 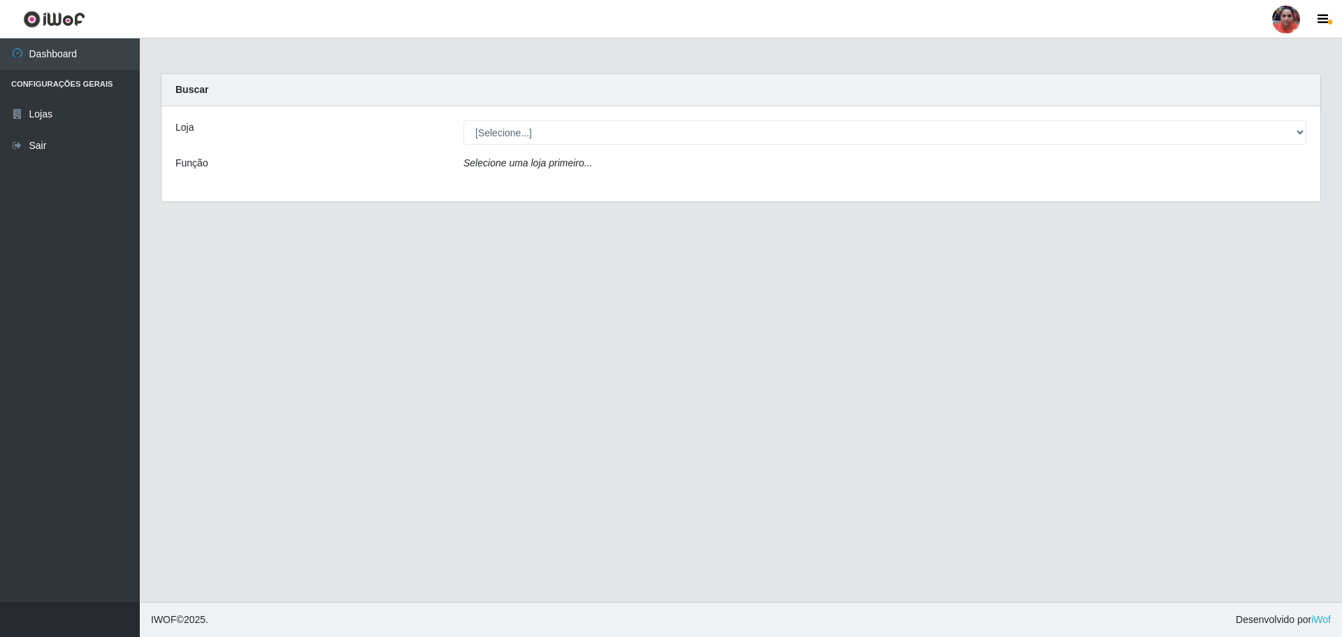 I want to click on img: CoreUI Logo, so click(x=54, y=19).